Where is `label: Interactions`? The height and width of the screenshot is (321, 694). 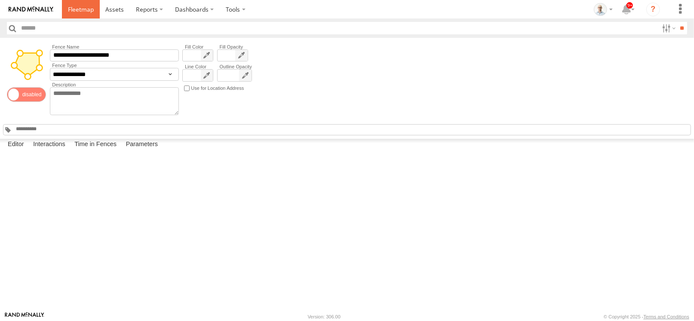 label: Interactions is located at coordinates (49, 145).